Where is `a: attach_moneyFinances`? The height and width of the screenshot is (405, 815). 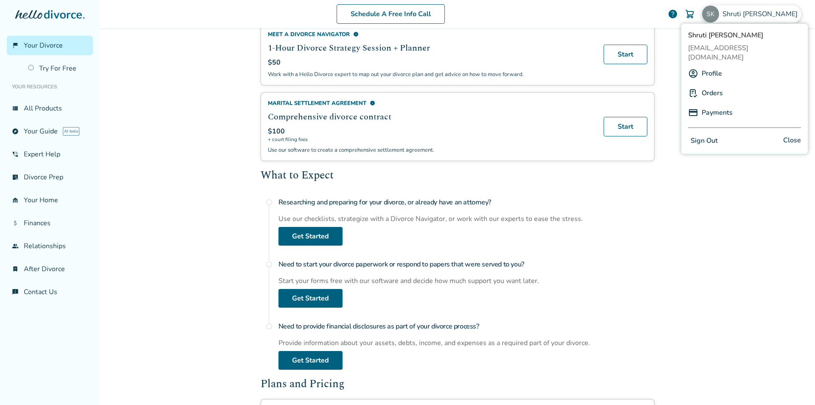
a: attach_moneyFinances is located at coordinates (50, 223).